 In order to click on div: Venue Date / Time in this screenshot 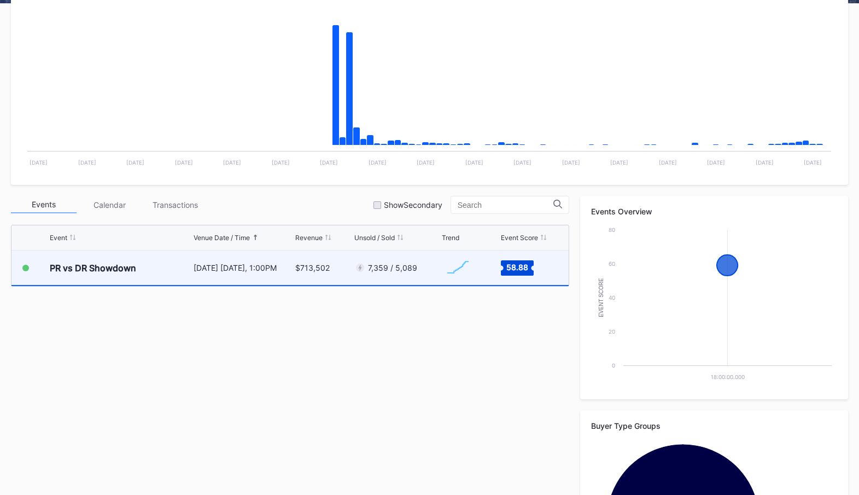, I will do `click(221, 237)`.